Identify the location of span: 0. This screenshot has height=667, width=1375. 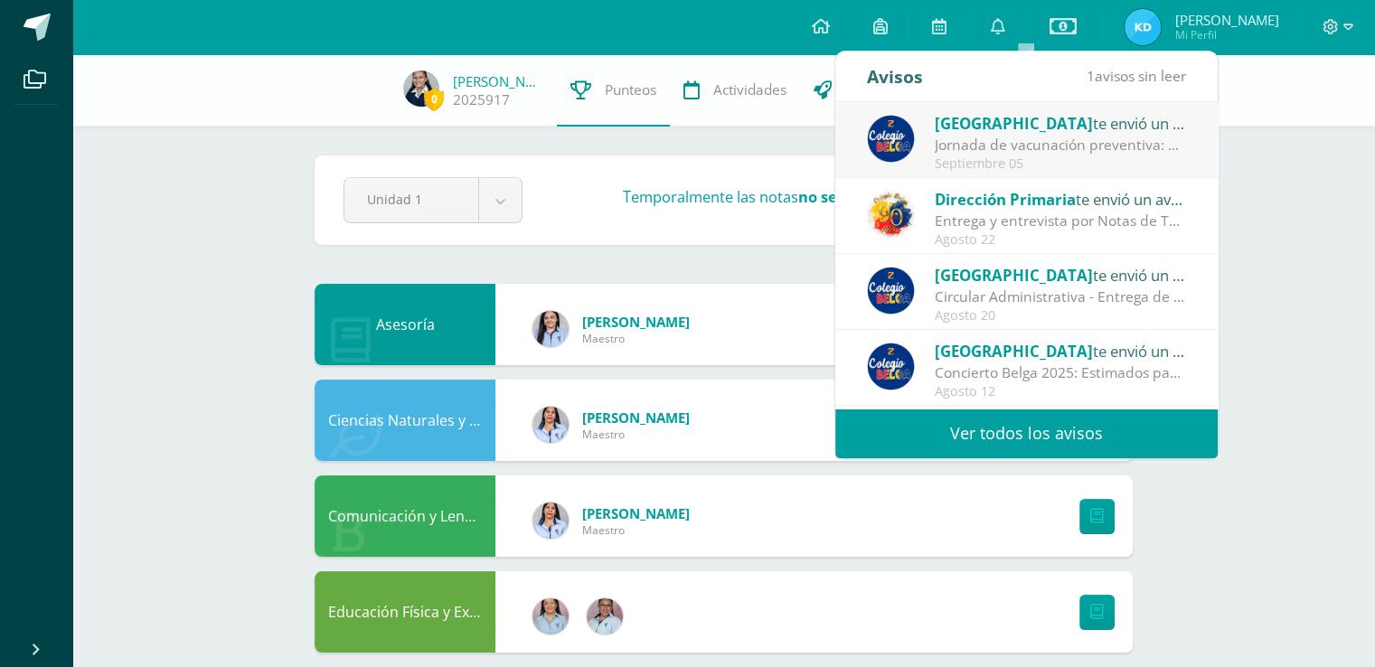
(434, 99).